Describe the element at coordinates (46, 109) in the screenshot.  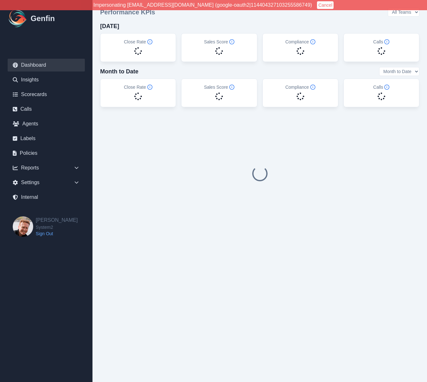
I see `a: Calls` at that location.